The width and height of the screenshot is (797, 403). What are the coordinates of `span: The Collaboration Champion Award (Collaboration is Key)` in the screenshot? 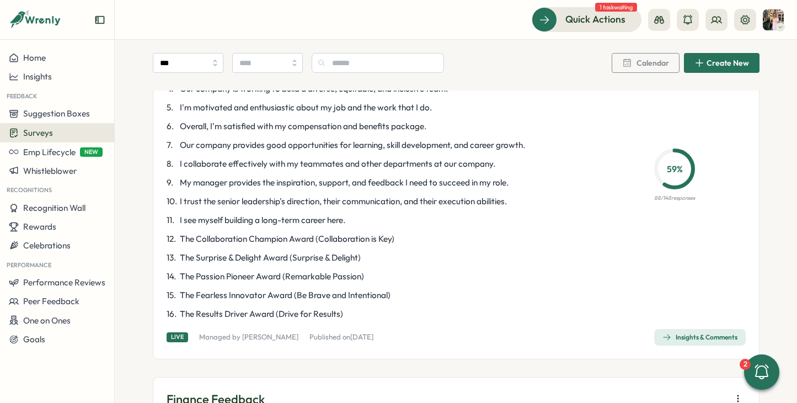 It's located at (287, 239).